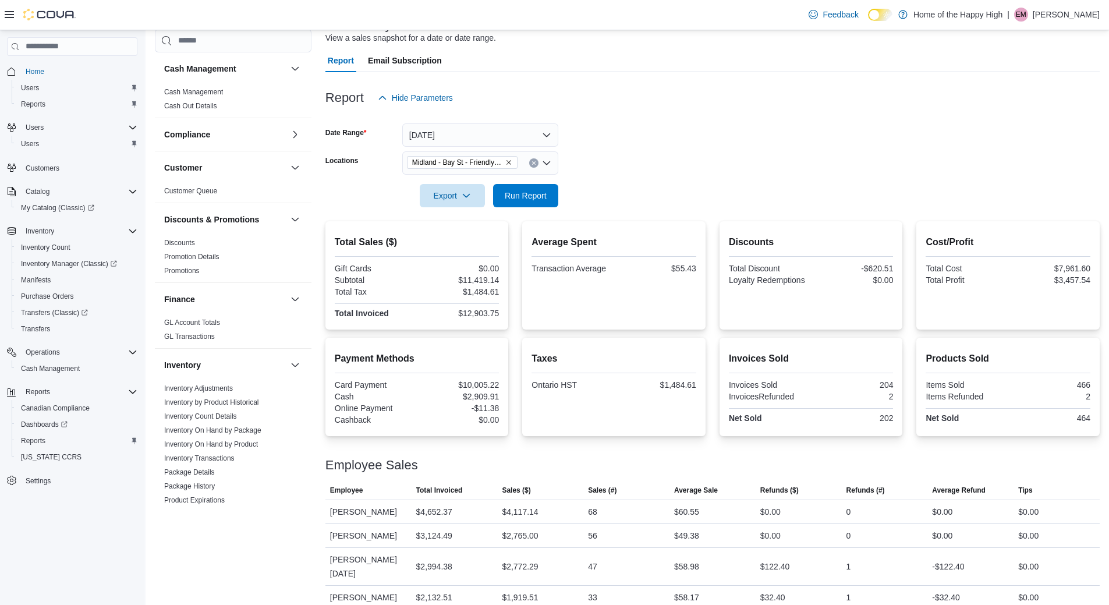 Image resolution: width=1109 pixels, height=605 pixels. I want to click on div: 2, so click(853, 397).